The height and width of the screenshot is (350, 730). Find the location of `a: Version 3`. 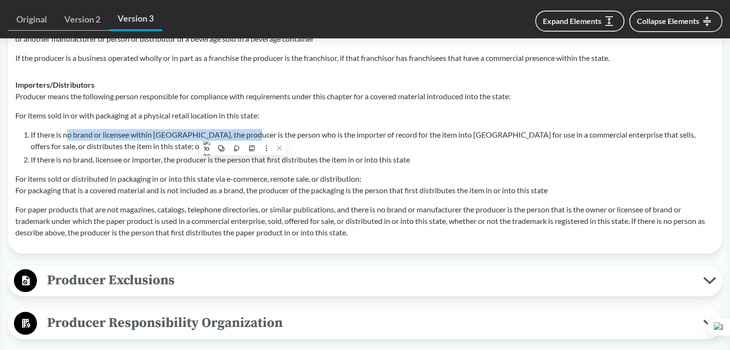

a: Version 3 is located at coordinates (135, 19).